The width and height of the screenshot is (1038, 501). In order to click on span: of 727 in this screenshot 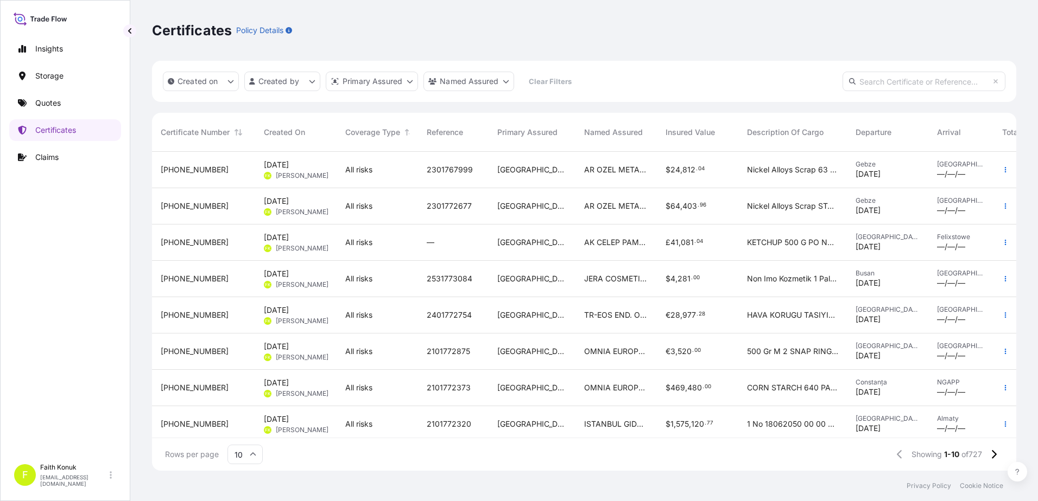, I will do `click(971, 455)`.